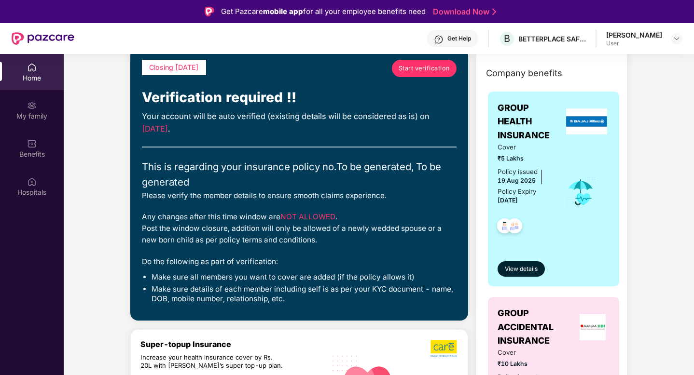  I want to click on a: Download Now, so click(463, 12).